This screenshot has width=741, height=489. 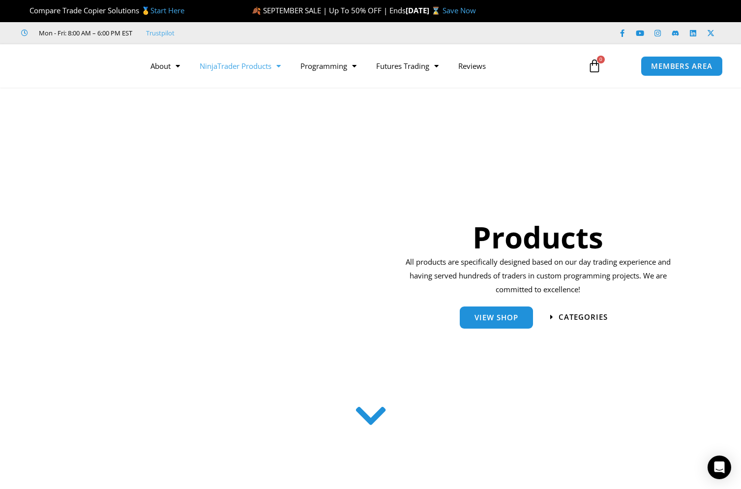 I want to click on span: 🍂 SEPTEMBER SALE | Up To 50% OFF | Ends, so click(x=328, y=10).